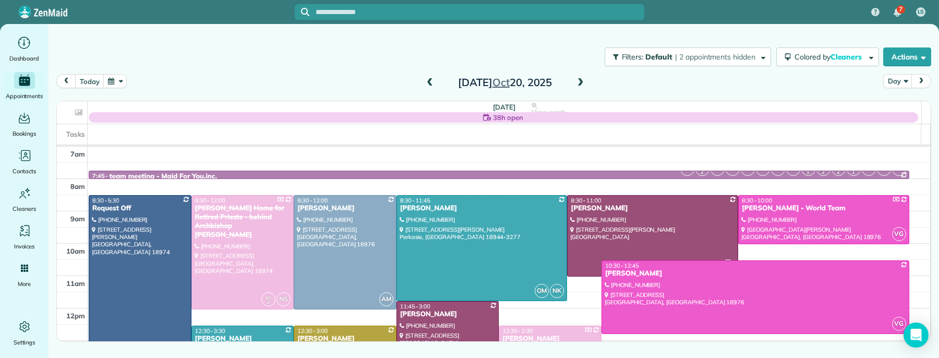 Image resolution: width=939 pixels, height=358 pixels. I want to click on span: Contacts, so click(24, 171).